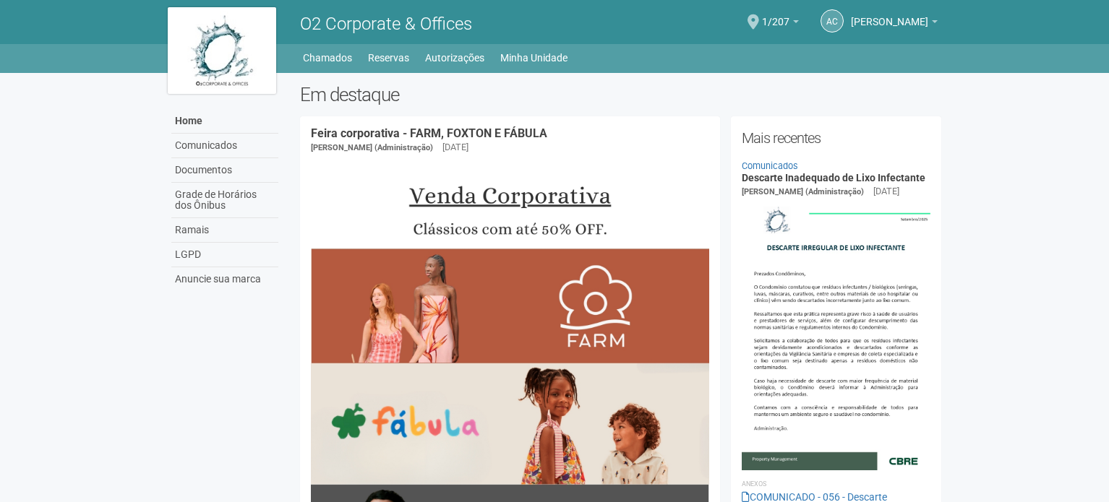 This screenshot has height=502, width=1109. I want to click on span: O2 Corporate & Offices, so click(386, 24).